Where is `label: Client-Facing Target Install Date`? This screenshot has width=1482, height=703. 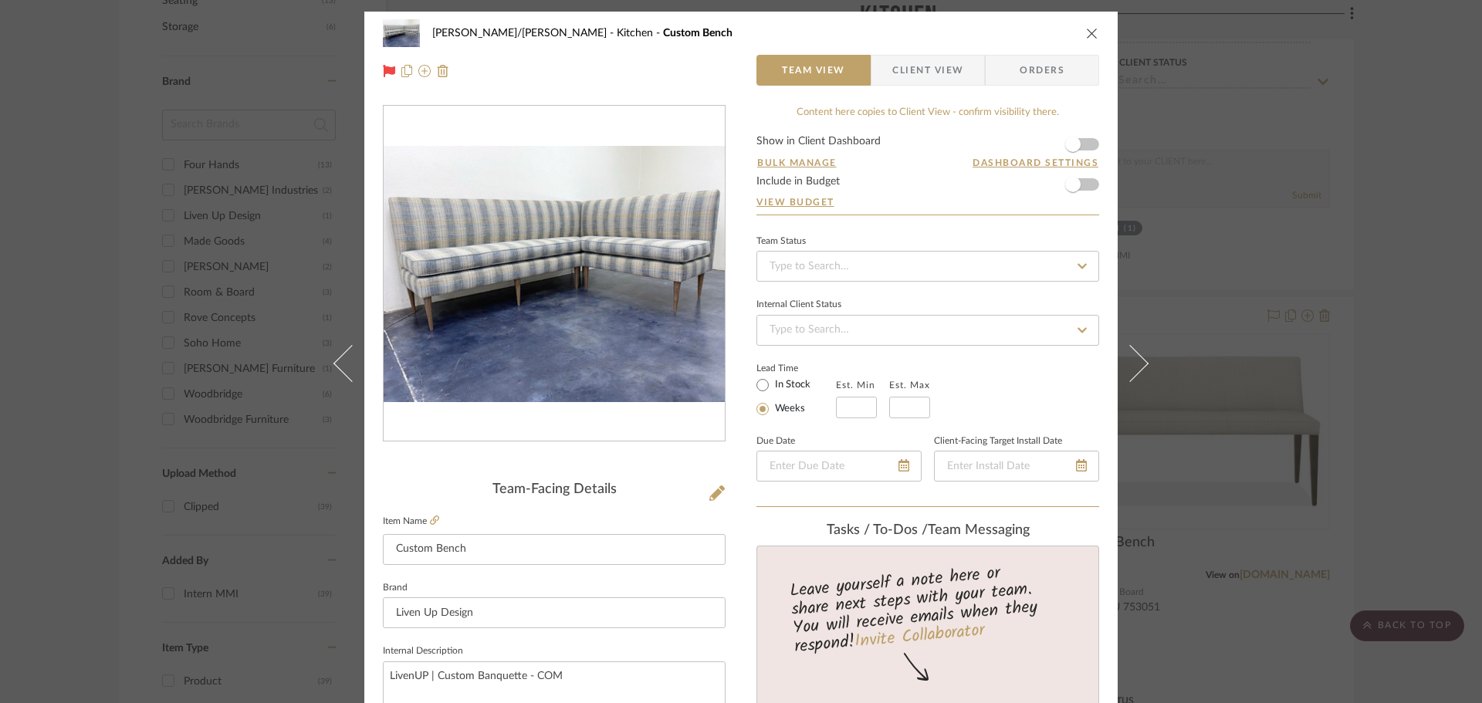
label: Client-Facing Target Install Date is located at coordinates (998, 441).